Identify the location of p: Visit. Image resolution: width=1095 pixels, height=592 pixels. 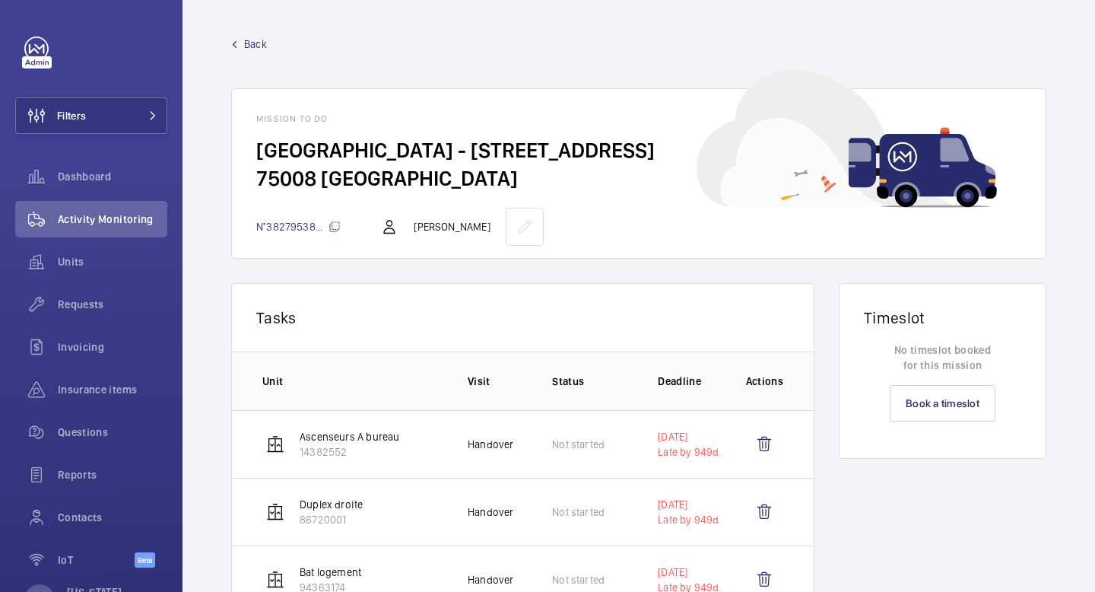
(498, 381).